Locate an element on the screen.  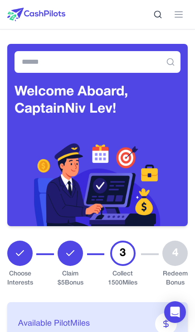
div: Redeem Bonus is located at coordinates (175, 279).